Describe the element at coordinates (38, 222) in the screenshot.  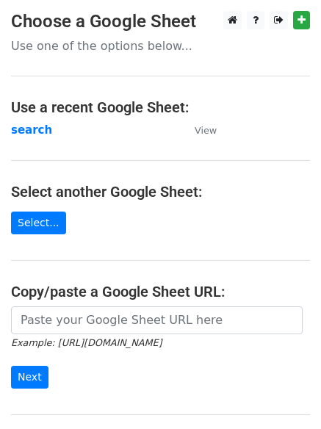
I see `a: Select...` at that location.